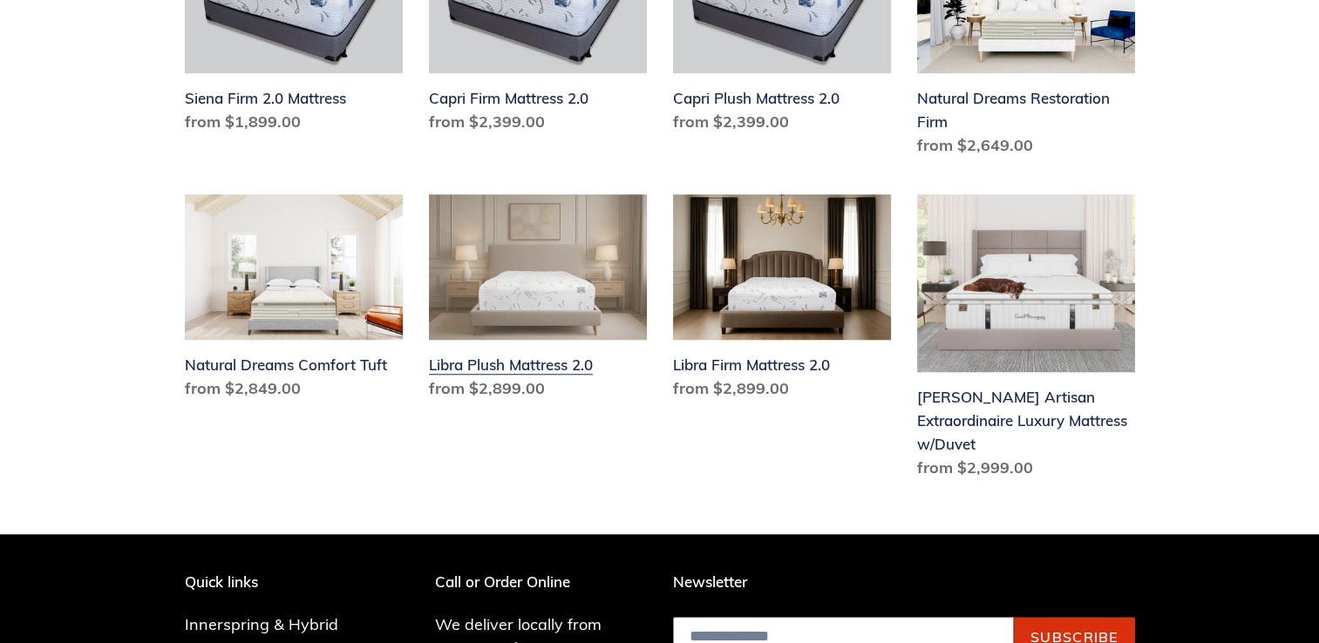 The image size is (1319, 643). Describe the element at coordinates (782, 301) in the screenshot. I see `a: Libra Firm Mattress 2.0` at that location.